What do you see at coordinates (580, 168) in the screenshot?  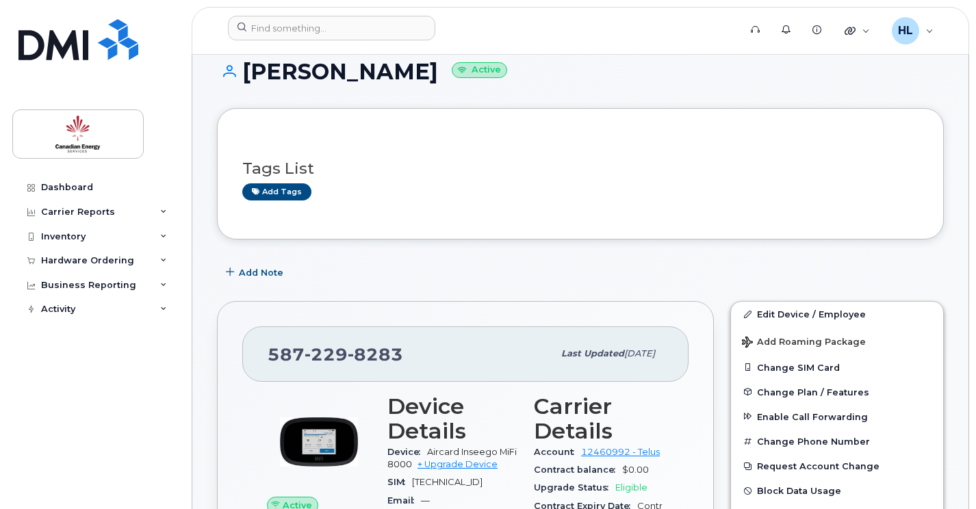 I see `h3: Tags List` at bounding box center [580, 168].